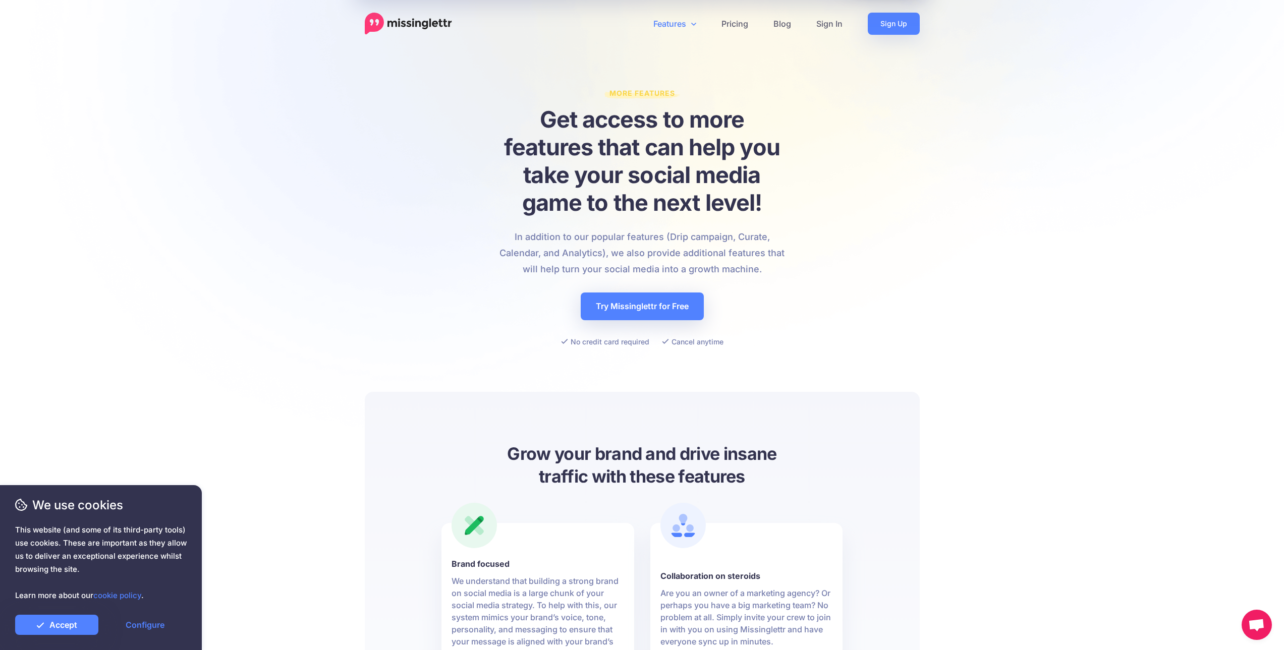 This screenshot has height=650, width=1284. I want to click on span: This website (and some of its third-party tools) use cookies. These are important as they allow u..., so click(101, 563).